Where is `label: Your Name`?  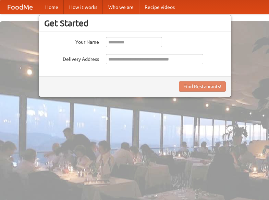 label: Your Name is located at coordinates (71, 41).